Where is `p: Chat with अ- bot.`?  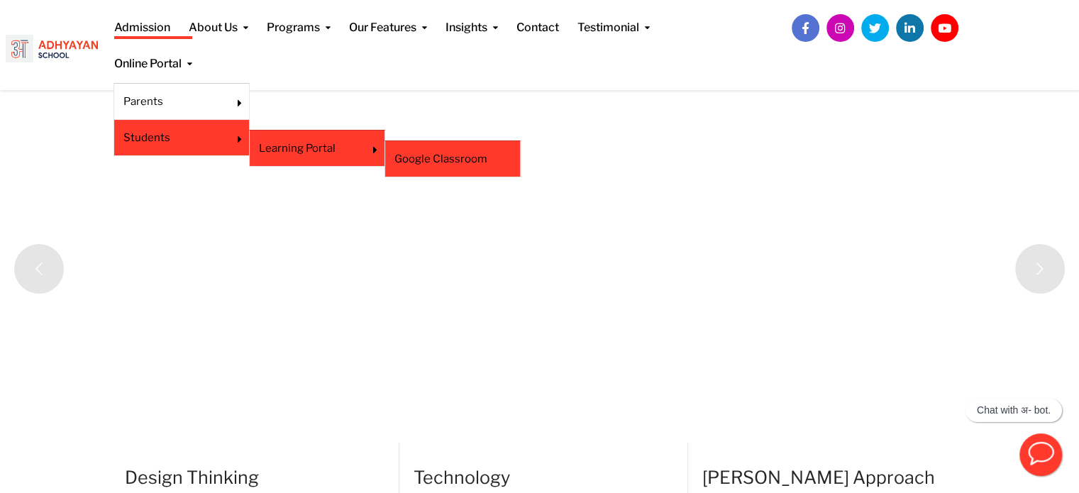 p: Chat with अ- bot. is located at coordinates (1014, 410).